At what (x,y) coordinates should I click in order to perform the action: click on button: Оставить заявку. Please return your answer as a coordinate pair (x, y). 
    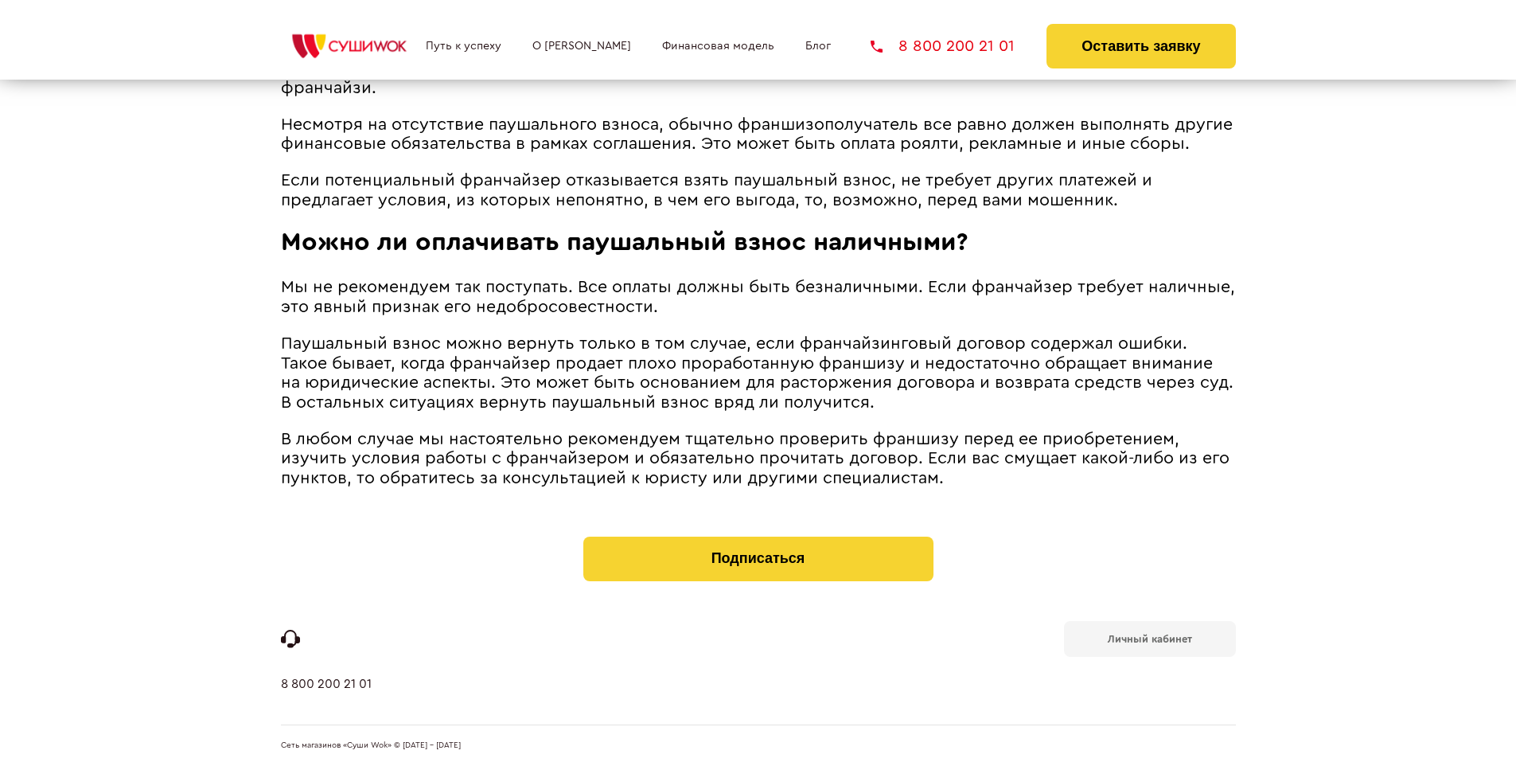
    Looking at the image, I should click on (1141, 46).